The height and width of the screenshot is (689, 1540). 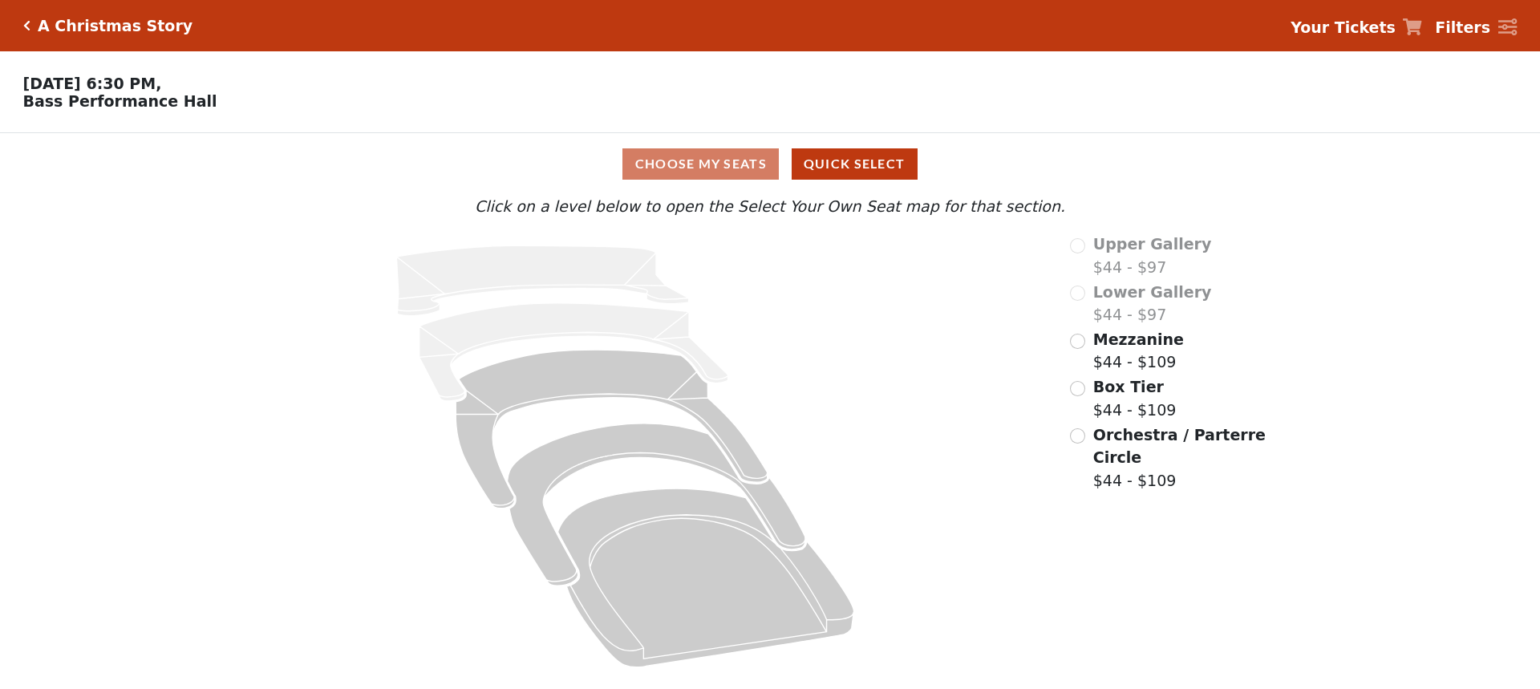 What do you see at coordinates (1462, 27) in the screenshot?
I see `strong: Filters` at bounding box center [1462, 27].